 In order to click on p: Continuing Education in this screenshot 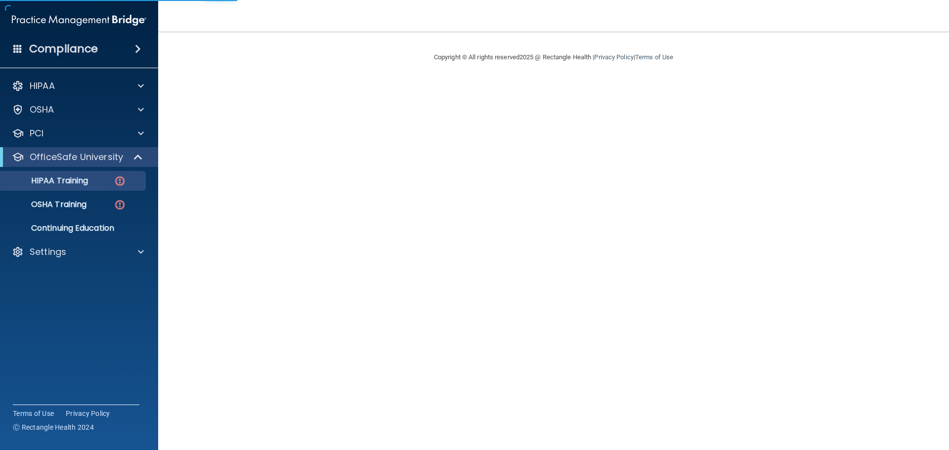, I will do `click(74, 228)`.